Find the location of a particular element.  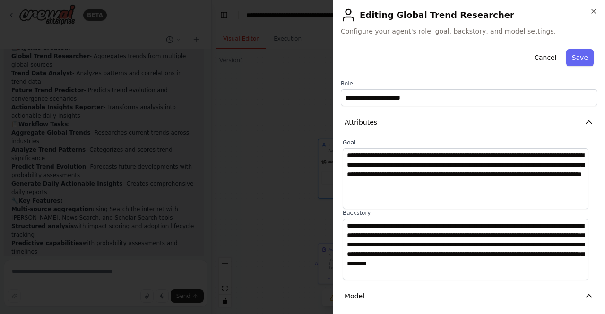

span: Configure your agent's role, goal, backstory, and model settings. is located at coordinates (468, 31).